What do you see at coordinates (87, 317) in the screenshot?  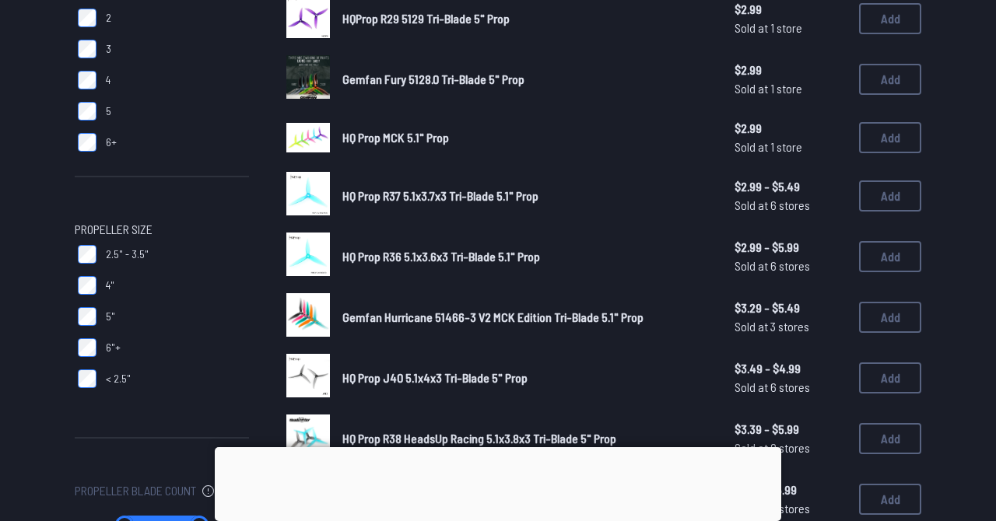 I see `input: 5"` at bounding box center [87, 317].